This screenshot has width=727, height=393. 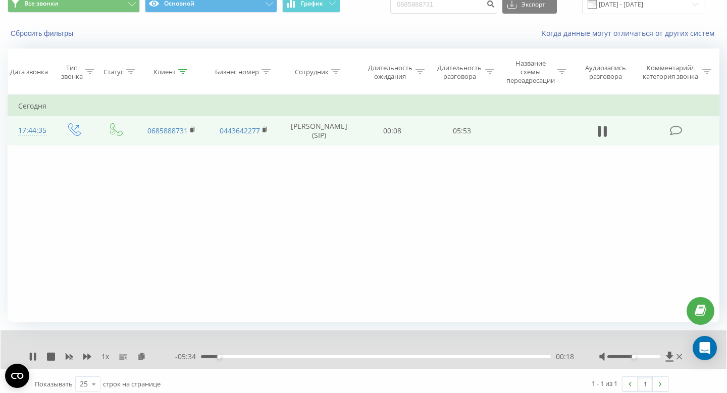 I want to click on a: Когда данные могут отличаться от других систем, so click(x=631, y=33).